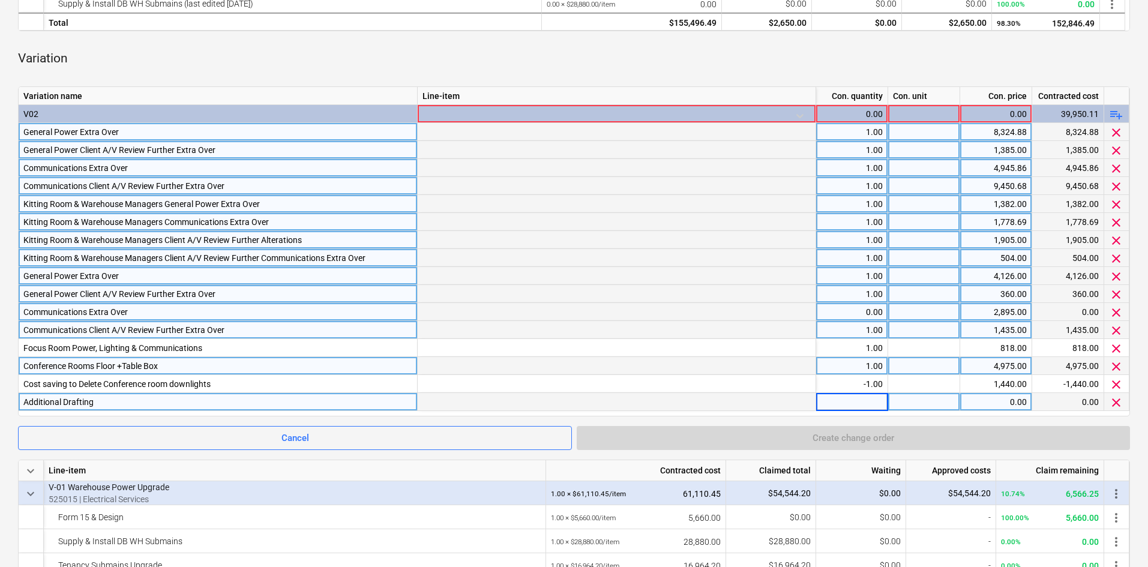 This screenshot has height=567, width=1148. What do you see at coordinates (790, 541) in the screenshot?
I see `span: $28,880.00` at bounding box center [790, 541].